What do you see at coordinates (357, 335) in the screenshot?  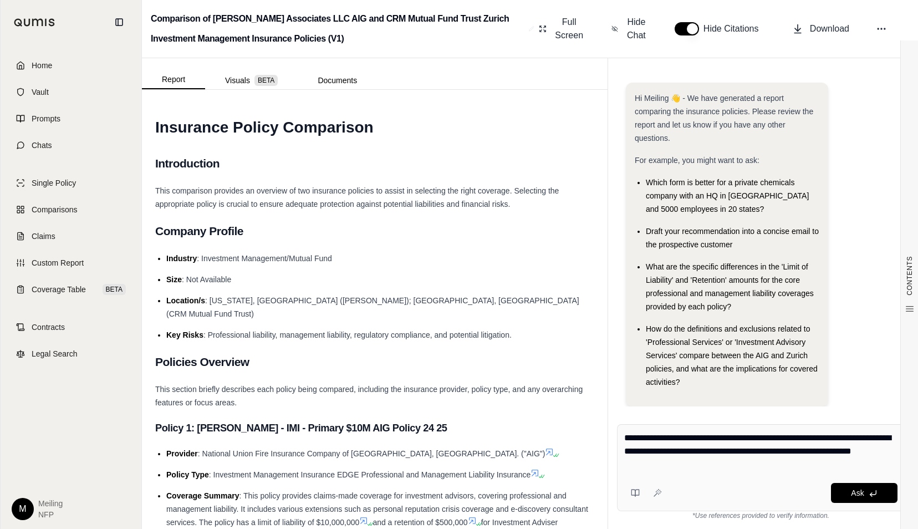 I see `span: : Professional liability, management liability, regulatory compliance, and potential litigation.` at bounding box center [357, 335].